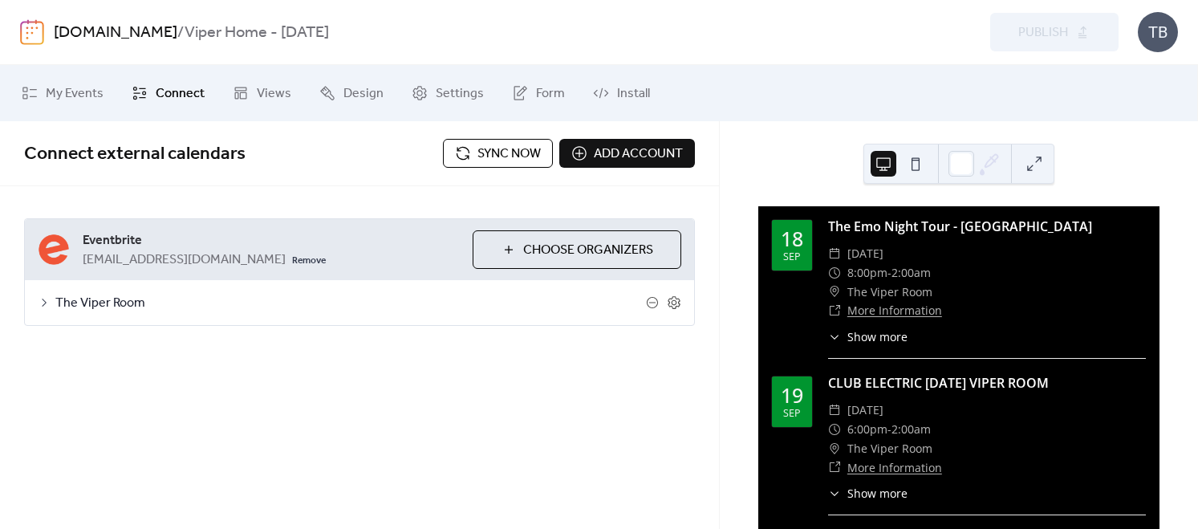 The height and width of the screenshot is (529, 1198). I want to click on span: Install, so click(633, 94).